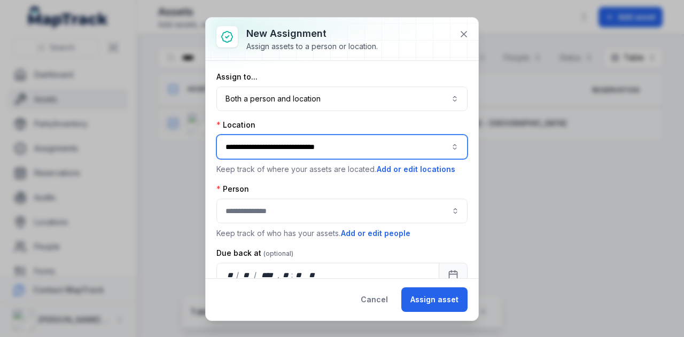 This screenshot has height=337, width=684. What do you see at coordinates (312, 34) in the screenshot?
I see `h3: New assignment` at bounding box center [312, 34].